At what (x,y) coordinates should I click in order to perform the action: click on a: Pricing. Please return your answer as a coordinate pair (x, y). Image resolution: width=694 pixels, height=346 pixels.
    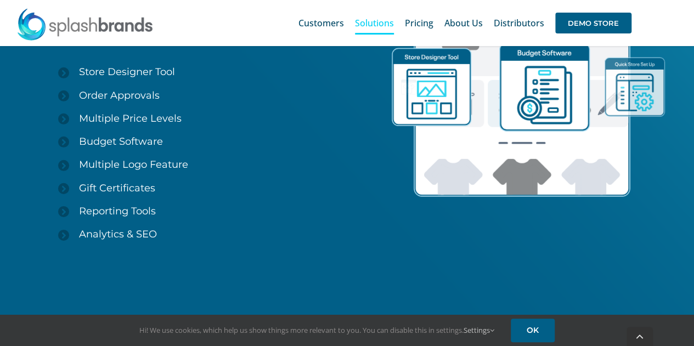
    Looking at the image, I should click on (419, 23).